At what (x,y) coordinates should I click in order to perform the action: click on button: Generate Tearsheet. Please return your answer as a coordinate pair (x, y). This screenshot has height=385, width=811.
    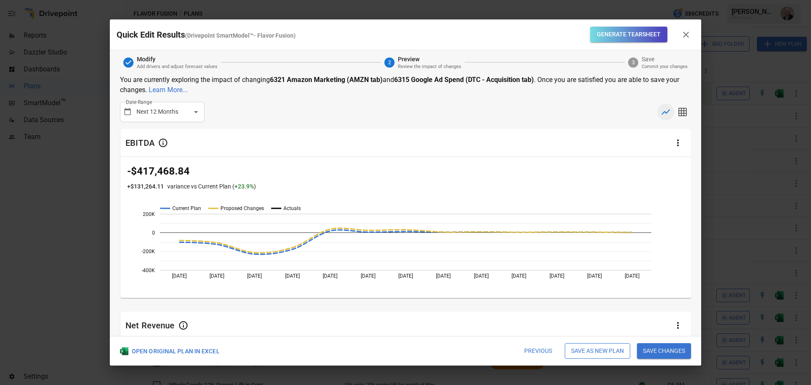
    Looking at the image, I should click on (629, 34).